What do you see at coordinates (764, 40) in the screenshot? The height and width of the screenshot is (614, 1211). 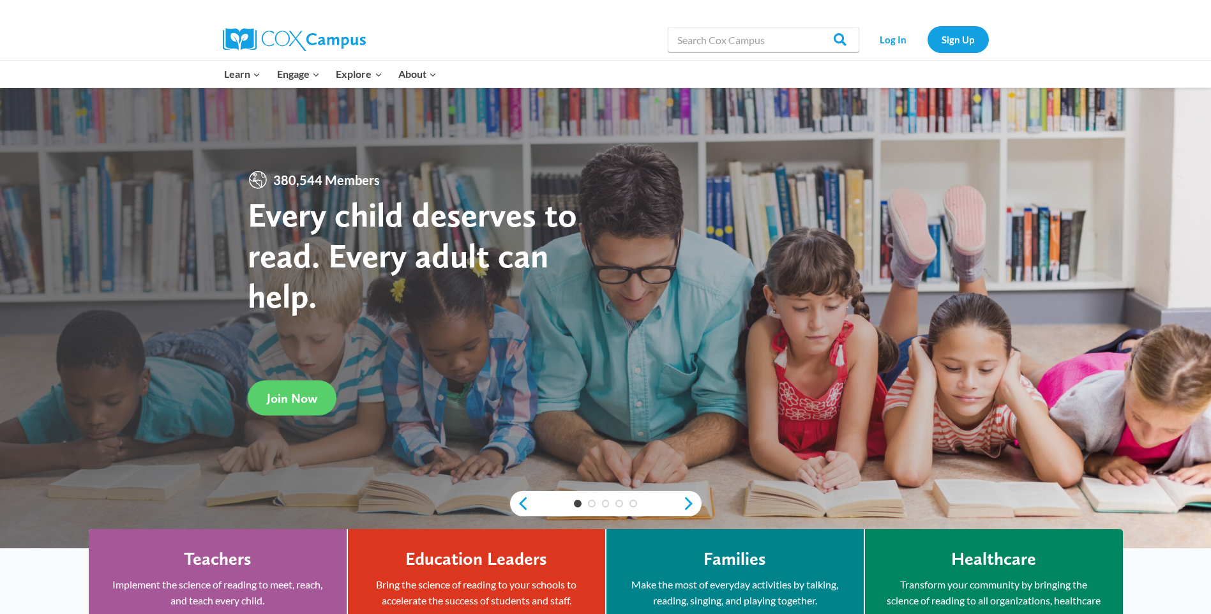 I see `input: Search Cox Campus` at bounding box center [764, 40].